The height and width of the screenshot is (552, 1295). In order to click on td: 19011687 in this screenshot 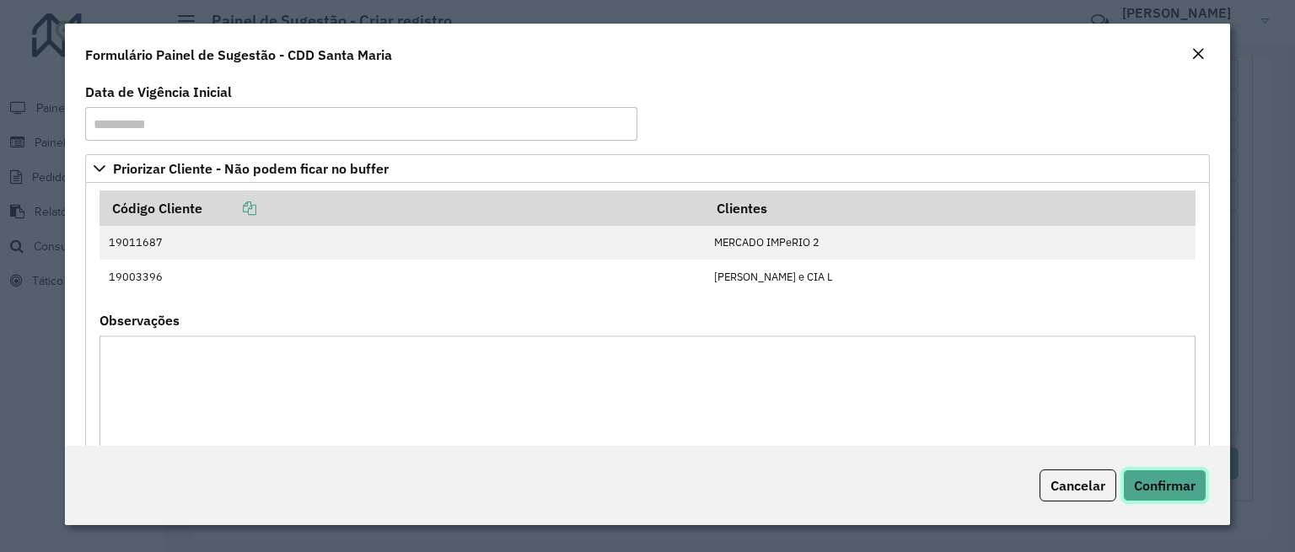, I will do `click(402, 243)`.